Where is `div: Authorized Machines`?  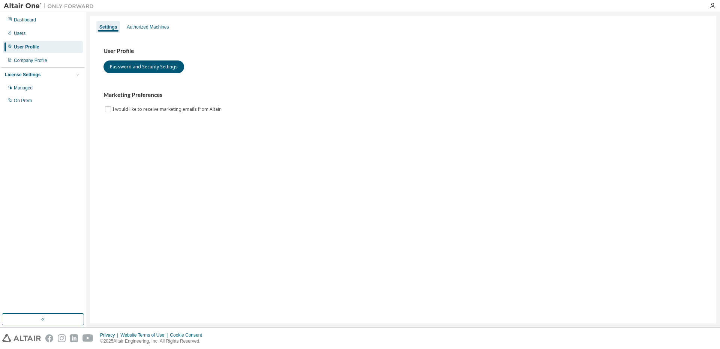 div: Authorized Machines is located at coordinates (148, 27).